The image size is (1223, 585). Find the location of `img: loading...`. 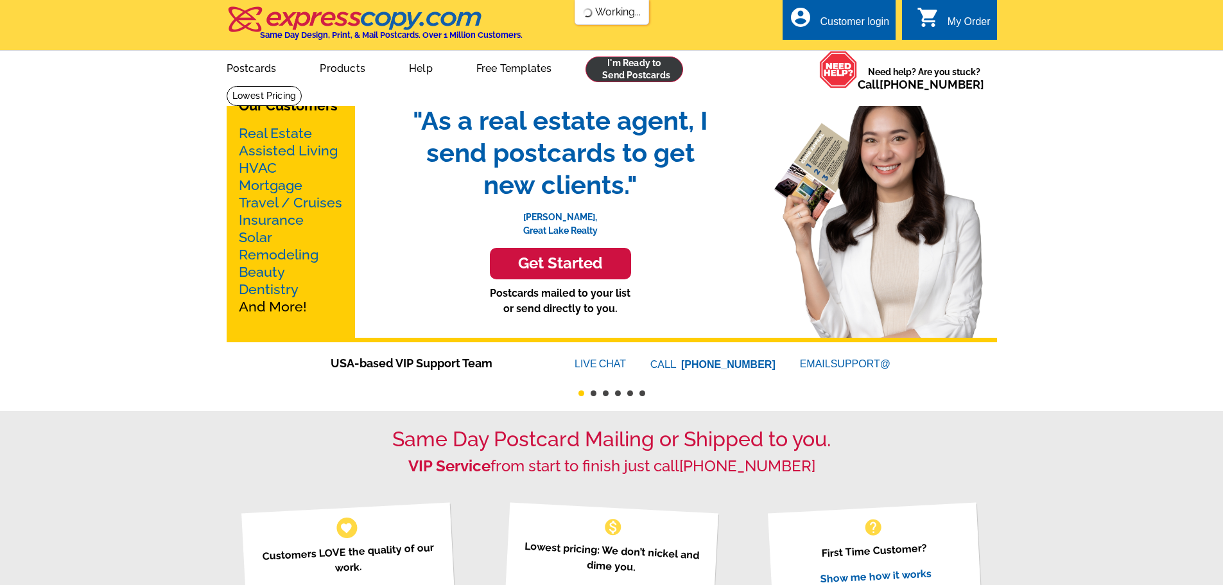

img: loading... is located at coordinates (588, 13).